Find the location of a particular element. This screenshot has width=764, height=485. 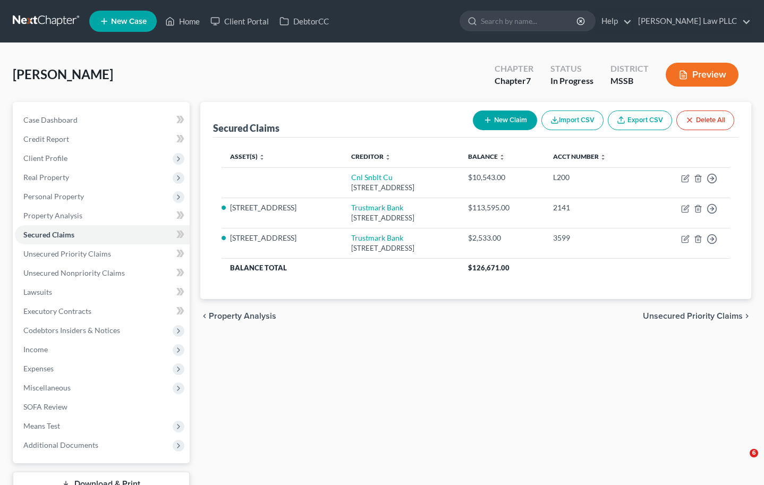

div: District is located at coordinates (629, 68).